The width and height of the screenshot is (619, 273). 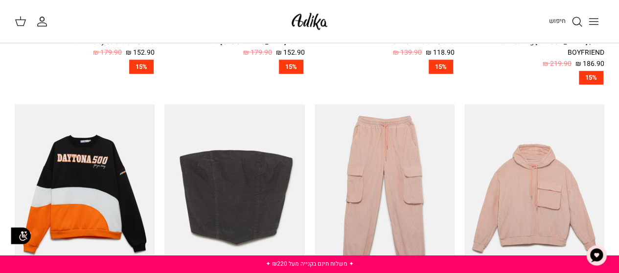 What do you see at coordinates (309, 21) in the screenshot?
I see `img: Adika IL` at bounding box center [309, 21].